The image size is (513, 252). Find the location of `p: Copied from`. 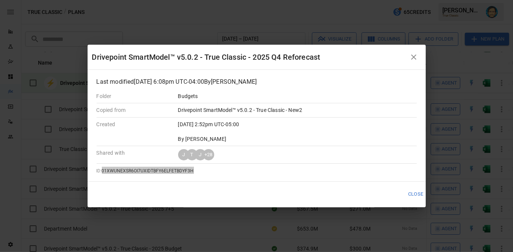

p: Copied from is located at coordinates (134, 110).